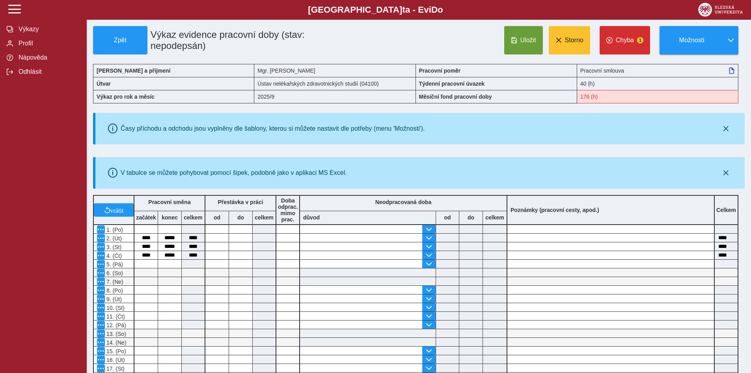 Image resolution: width=751 pixels, height=373 pixels. What do you see at coordinates (335, 97) in the screenshot?
I see `div: 2025/9` at bounding box center [335, 97].